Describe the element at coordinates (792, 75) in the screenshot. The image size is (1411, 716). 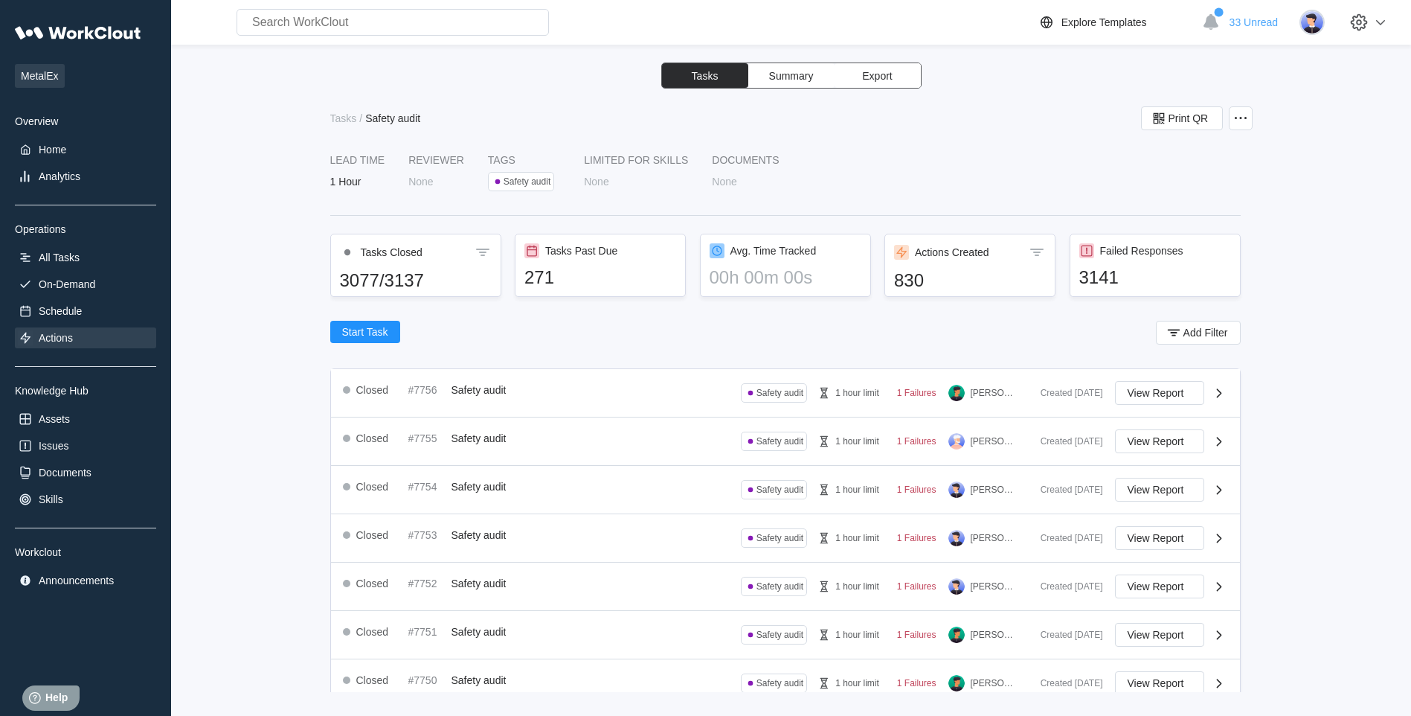
I see `button: Summary` at that location.